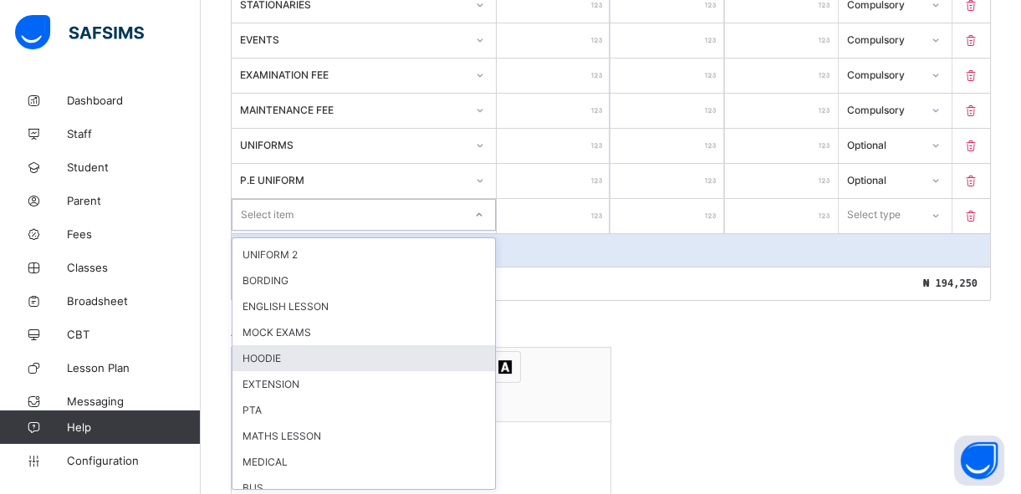 The width and height of the screenshot is (1021, 494). What do you see at coordinates (353, 144) in the screenshot?
I see `div: UNIFORMS` at bounding box center [353, 144].